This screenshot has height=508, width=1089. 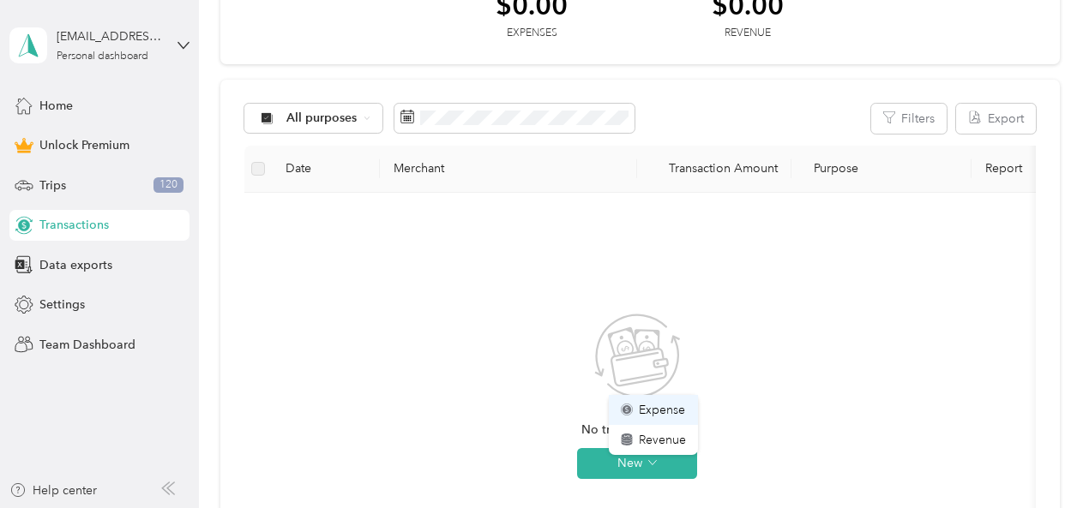 What do you see at coordinates (52, 185) in the screenshot?
I see `span: Trips` at bounding box center [52, 185].